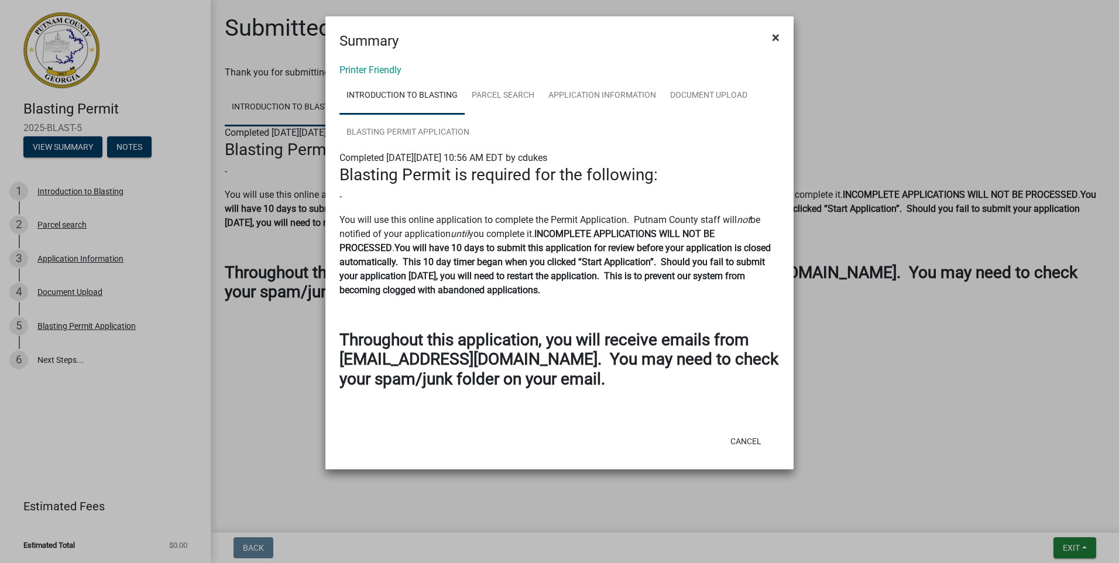 Image resolution: width=1119 pixels, height=563 pixels. Describe the element at coordinates (527, 241) in the screenshot. I see `strong: INCOMPLETE APPLICATIONS WILL NOT BE PROCESSED` at that location.